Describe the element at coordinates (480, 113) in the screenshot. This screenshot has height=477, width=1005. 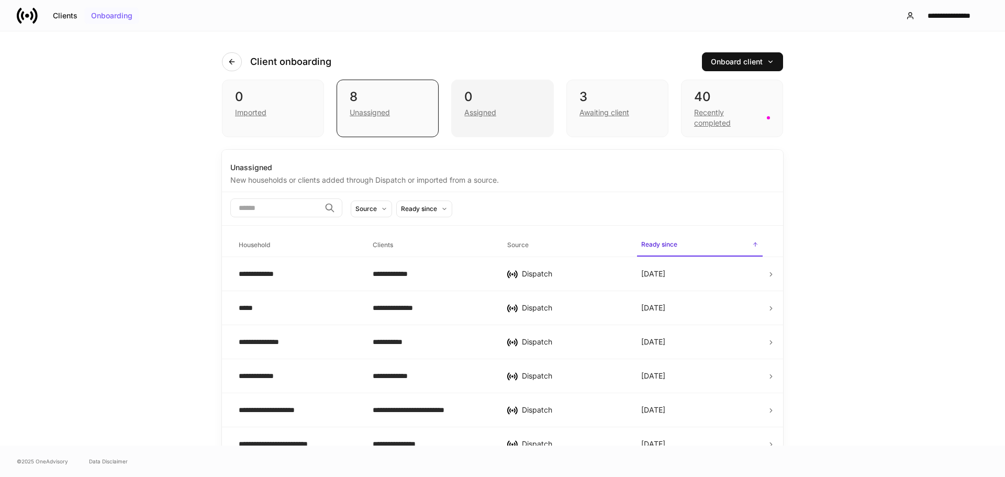
I see `div: Assigned` at that location.